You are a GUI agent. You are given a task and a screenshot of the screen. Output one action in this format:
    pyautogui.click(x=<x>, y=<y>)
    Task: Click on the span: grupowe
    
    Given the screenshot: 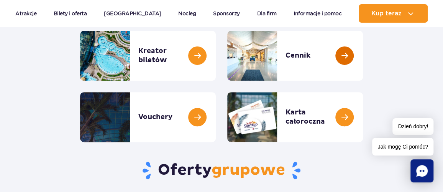 What is the action you would take?
    pyautogui.click(x=249, y=170)
    